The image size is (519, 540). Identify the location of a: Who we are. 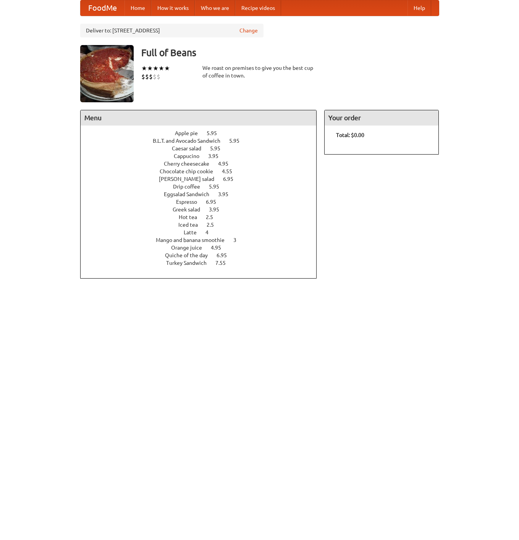
(215, 8).